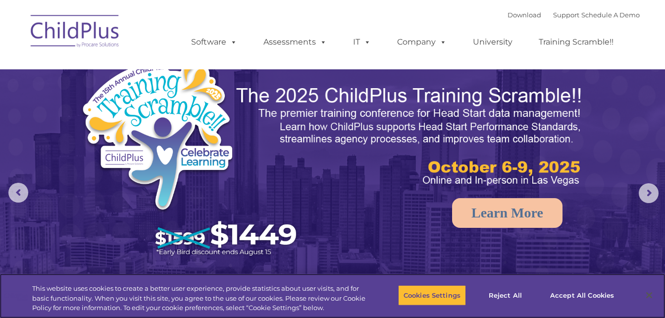 The image size is (665, 318). Describe the element at coordinates (576, 42) in the screenshot. I see `a: Training Scramble!!` at that location.